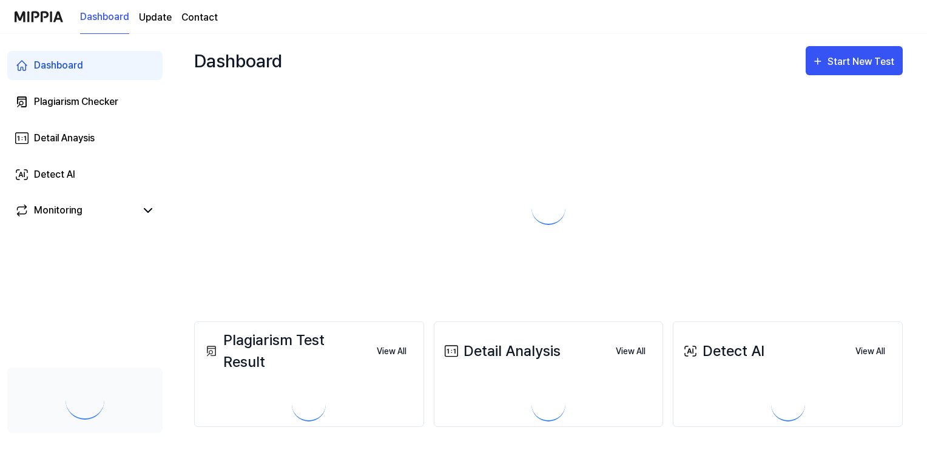 The height and width of the screenshot is (450, 927). What do you see at coordinates (285, 351) in the screenshot?
I see `div: Plagiarism Test Result` at bounding box center [285, 351].